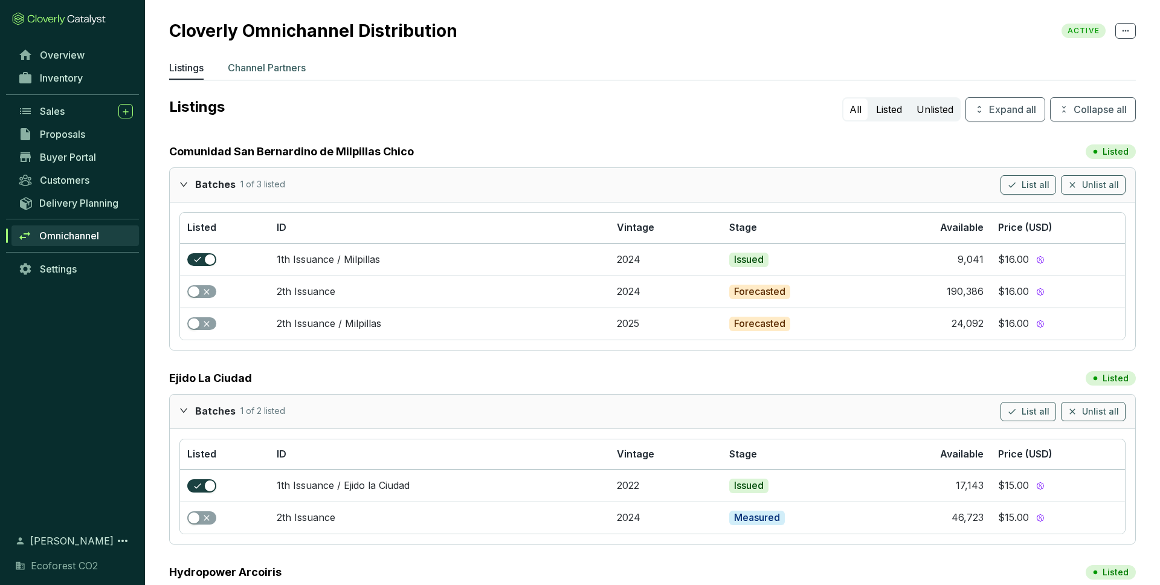  I want to click on span: Inventory, so click(61, 78).